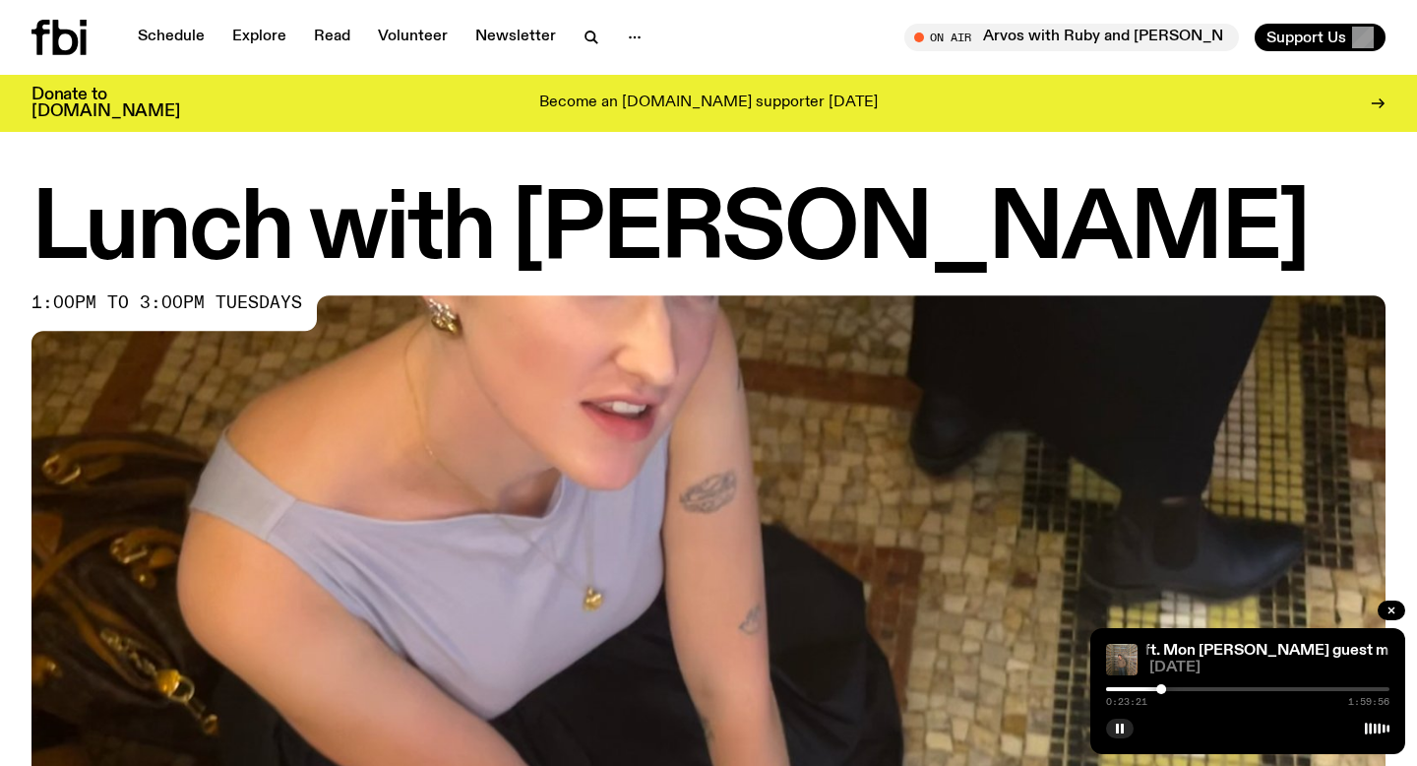 Image resolution: width=1417 pixels, height=766 pixels. What do you see at coordinates (259, 37) in the screenshot?
I see `a: Explore` at bounding box center [259, 37].